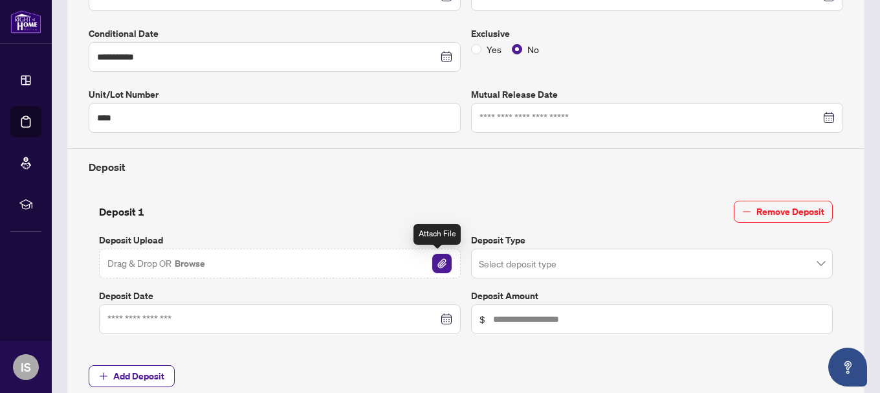  What do you see at coordinates (104, 376) in the screenshot?
I see `span: plus` at bounding box center [104, 376].